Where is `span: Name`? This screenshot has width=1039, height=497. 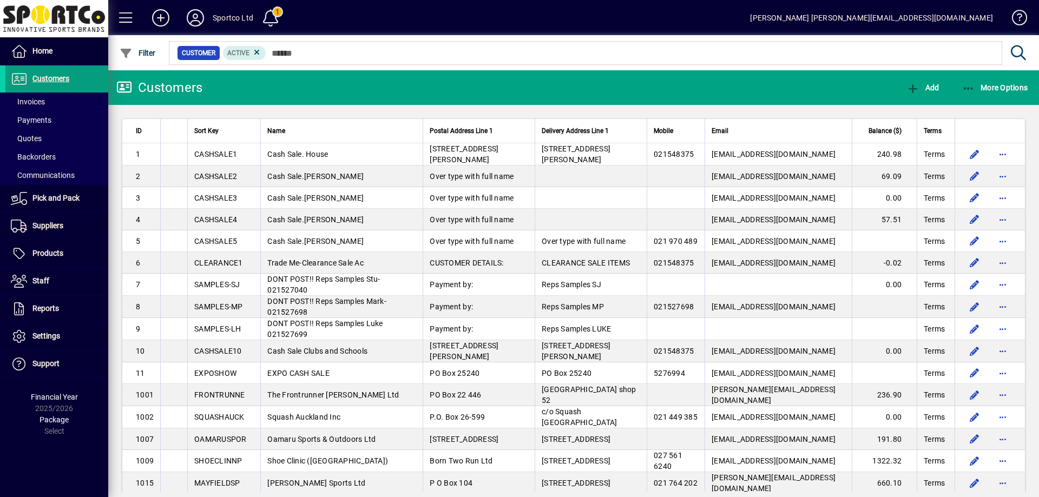
span: Name is located at coordinates (276, 131).